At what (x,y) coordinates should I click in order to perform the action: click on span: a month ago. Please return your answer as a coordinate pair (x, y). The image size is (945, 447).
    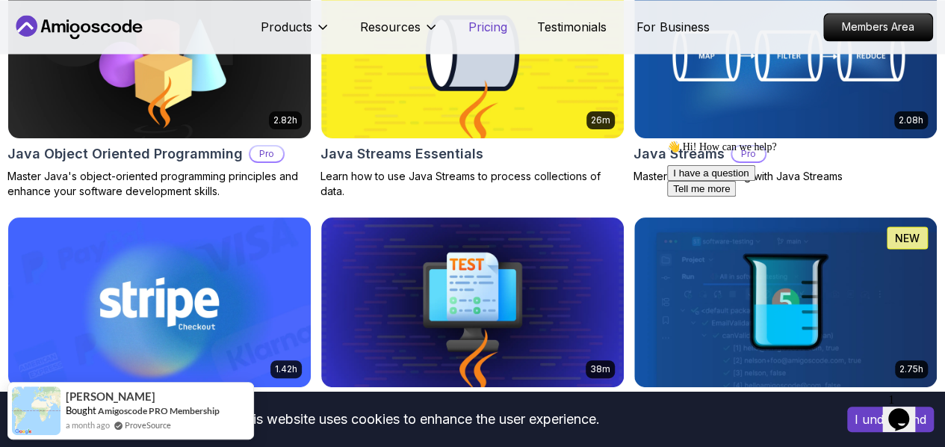
    Looking at the image, I should click on (87, 424).